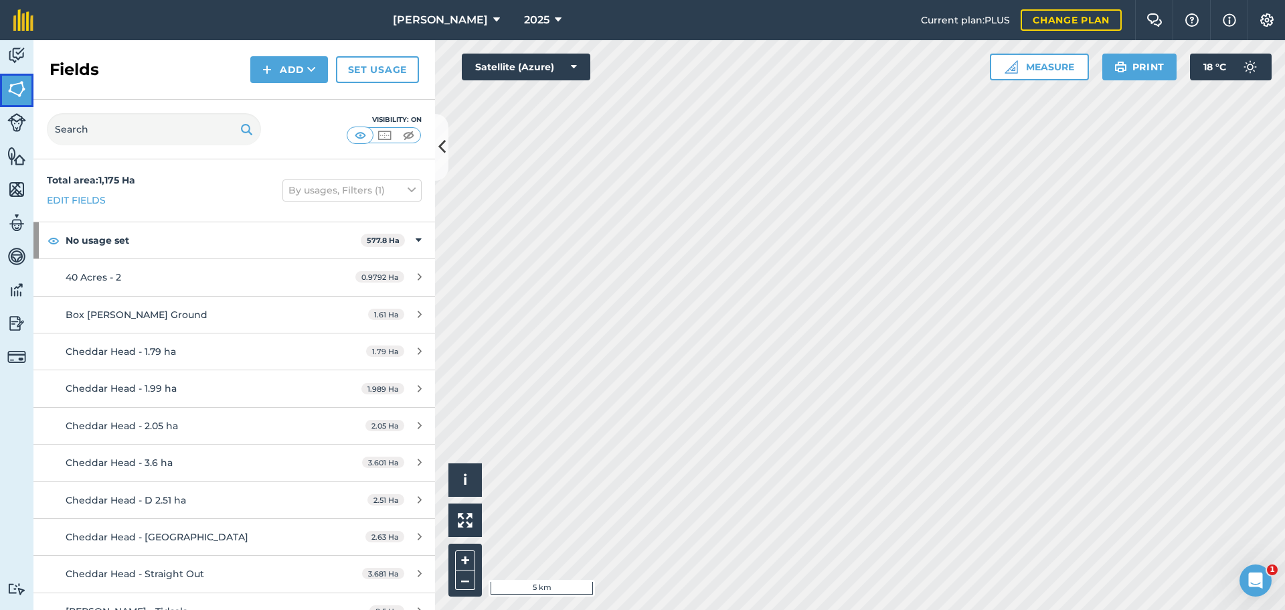 This screenshot has width=1285, height=610. I want to click on img: A cog icon, so click(1267, 20).